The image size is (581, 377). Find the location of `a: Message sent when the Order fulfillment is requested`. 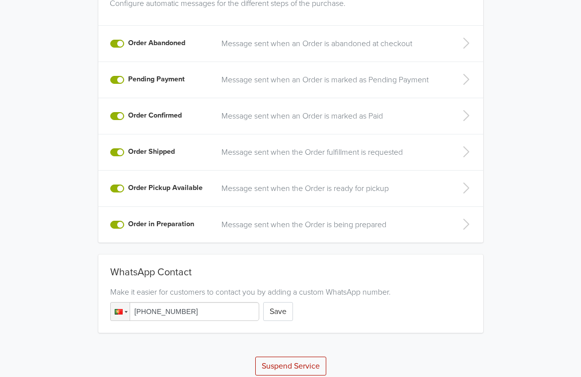

a: Message sent when the Order fulfillment is requested is located at coordinates (332, 152).